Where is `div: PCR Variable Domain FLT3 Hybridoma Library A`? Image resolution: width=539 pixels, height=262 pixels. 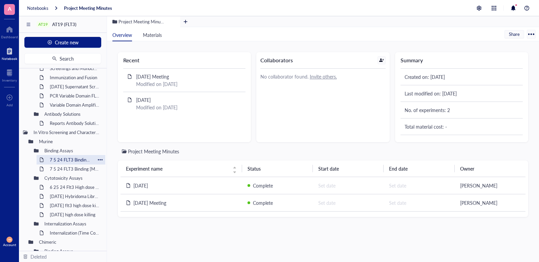 div: PCR Variable Domain FLT3 Hybridoma Library A is located at coordinates (75, 96).